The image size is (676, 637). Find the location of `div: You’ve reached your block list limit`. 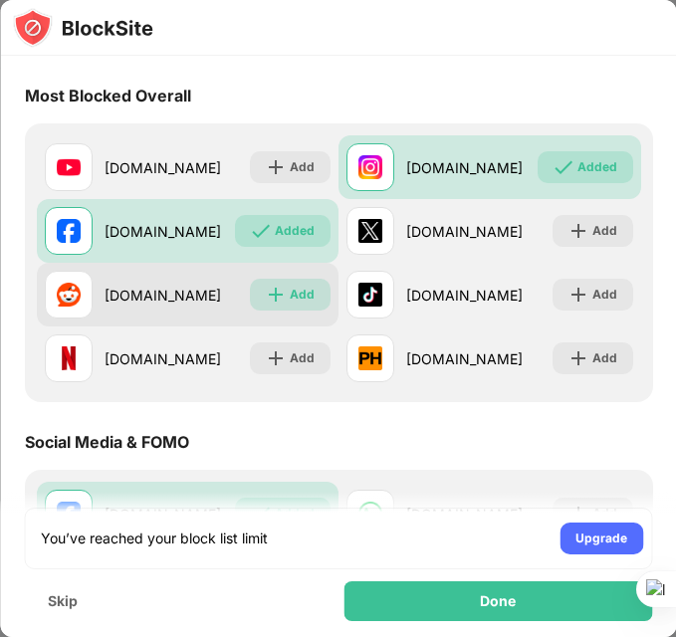

div: You’ve reached your block list limit is located at coordinates (154, 539).